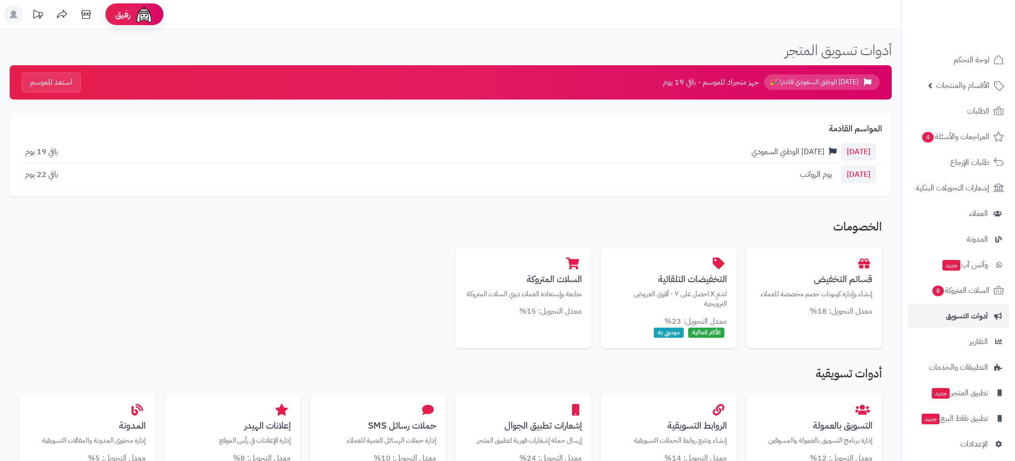 This screenshot has height=461, width=1015. What do you see at coordinates (959, 393) in the screenshot?
I see `a: تطبيق المتجرجديد` at bounding box center [959, 393].